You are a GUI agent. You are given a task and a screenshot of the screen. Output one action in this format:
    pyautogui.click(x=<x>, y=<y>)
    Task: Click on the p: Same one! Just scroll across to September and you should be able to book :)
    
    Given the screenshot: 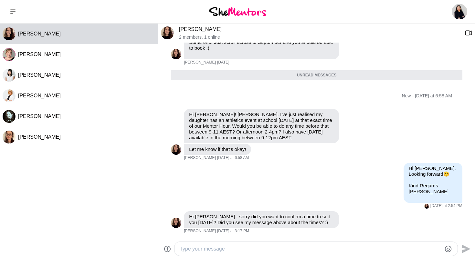 What is the action you would take?
    pyautogui.click(x=261, y=45)
    